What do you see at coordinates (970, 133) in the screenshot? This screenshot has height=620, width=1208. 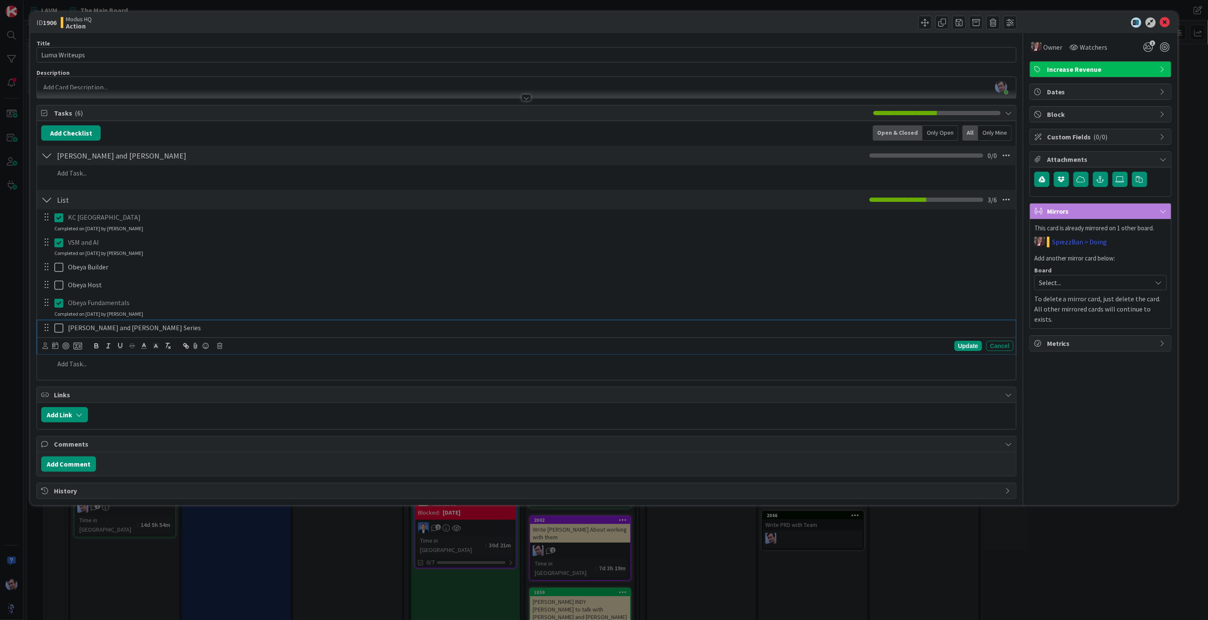 I see `div: All` at bounding box center [970, 133].